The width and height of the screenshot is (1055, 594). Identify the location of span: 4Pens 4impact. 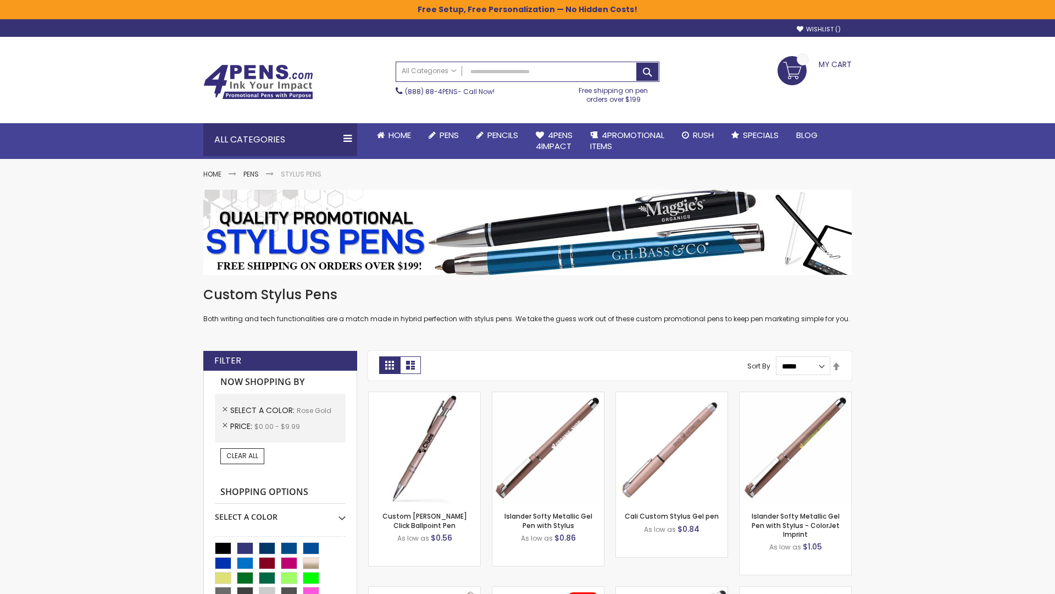
(554, 140).